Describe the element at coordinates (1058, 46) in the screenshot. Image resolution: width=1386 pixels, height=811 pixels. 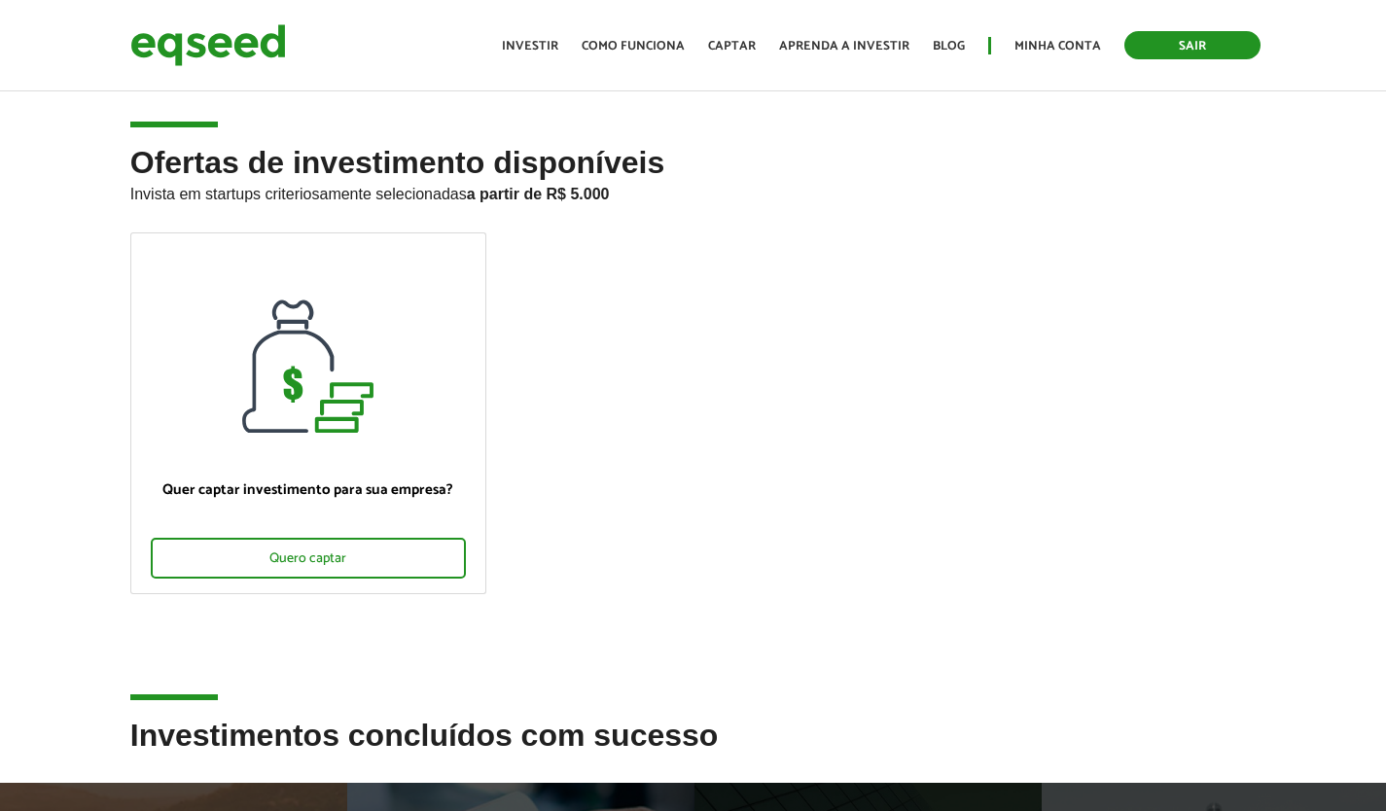
I see `a: Minha conta` at that location.